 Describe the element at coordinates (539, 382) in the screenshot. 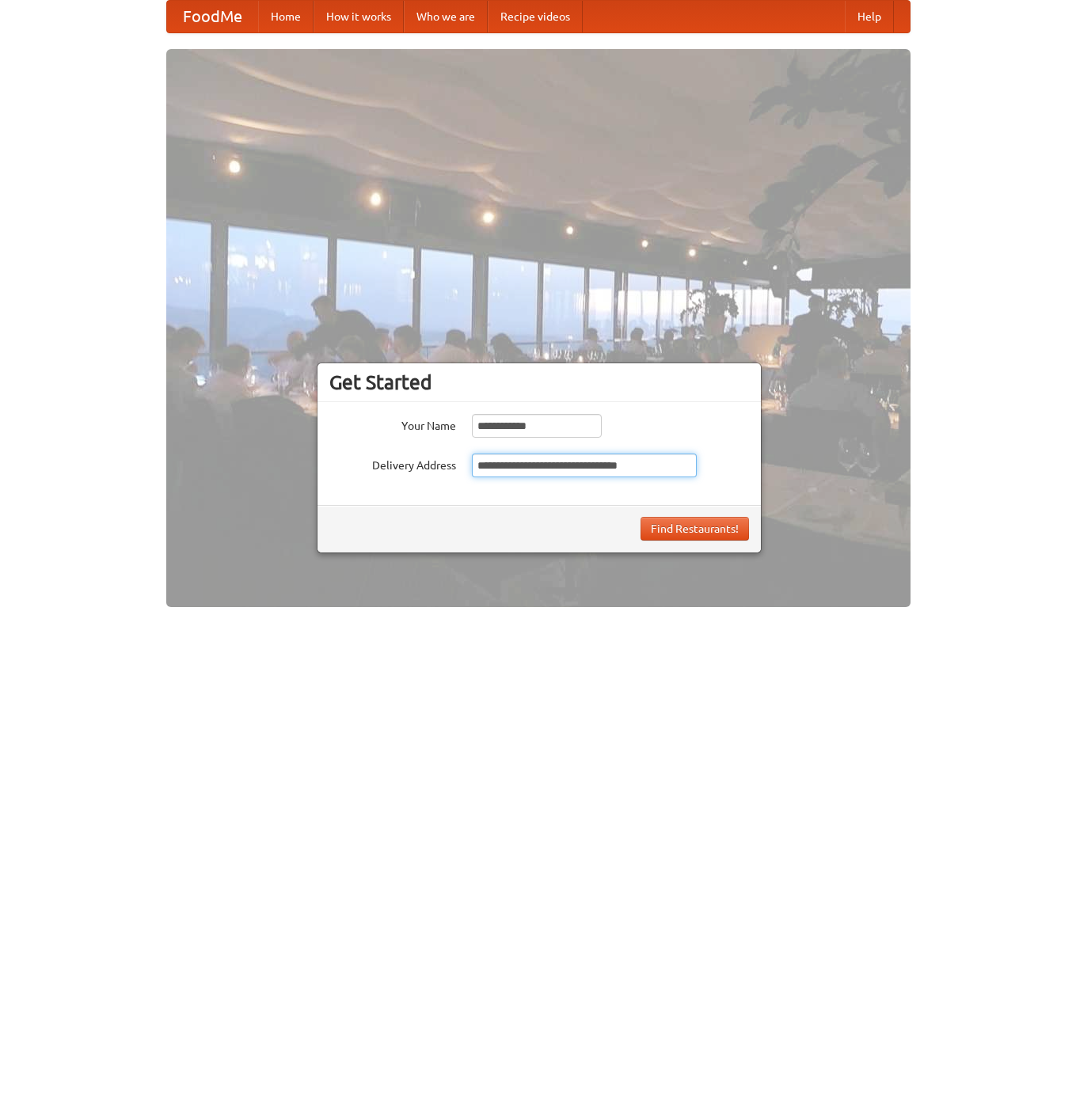

I see `h3: Get Started` at that location.